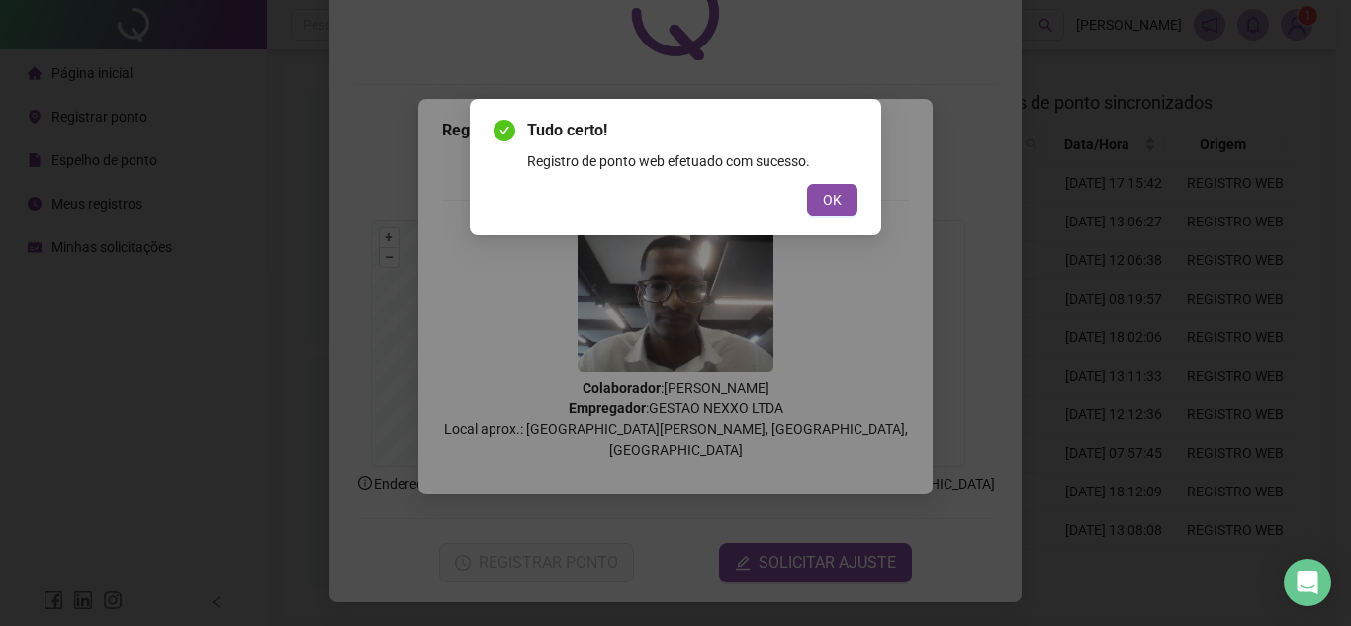 Image resolution: width=1351 pixels, height=626 pixels. I want to click on div: Open Intercom Messenger, so click(1308, 583).